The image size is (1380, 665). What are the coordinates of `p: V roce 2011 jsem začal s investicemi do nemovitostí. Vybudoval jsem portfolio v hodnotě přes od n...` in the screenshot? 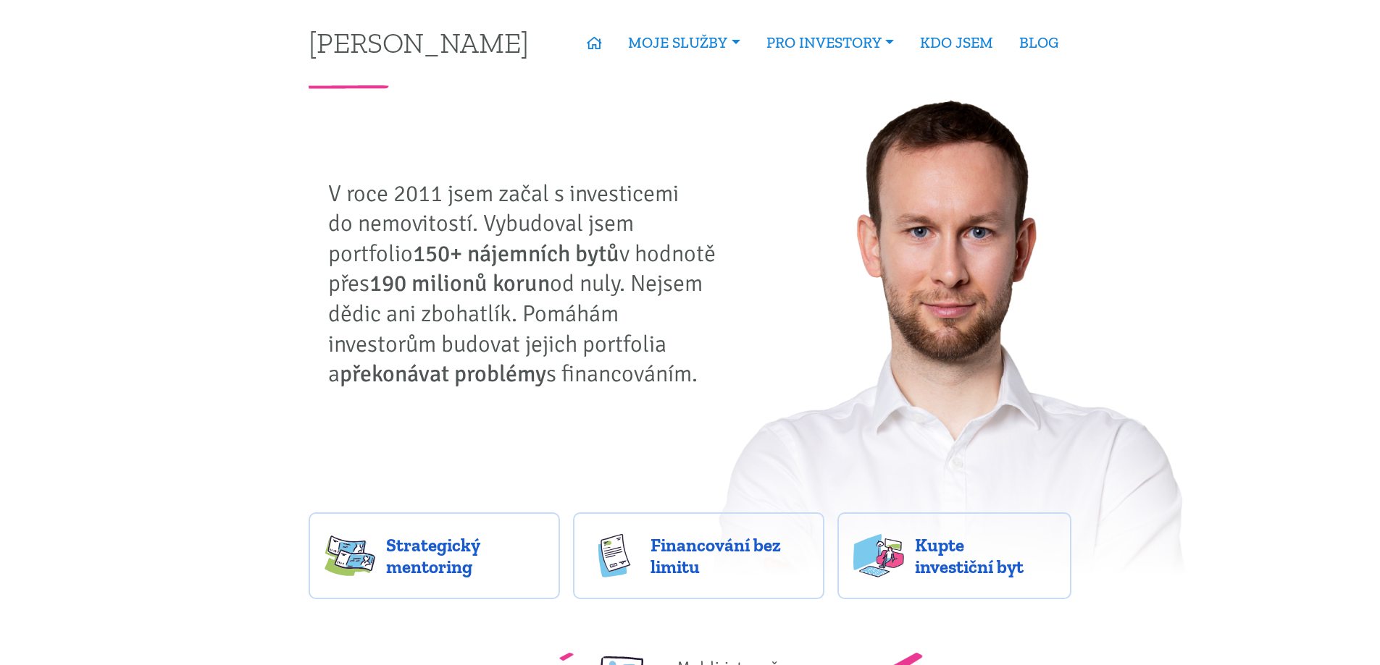 It's located at (527, 284).